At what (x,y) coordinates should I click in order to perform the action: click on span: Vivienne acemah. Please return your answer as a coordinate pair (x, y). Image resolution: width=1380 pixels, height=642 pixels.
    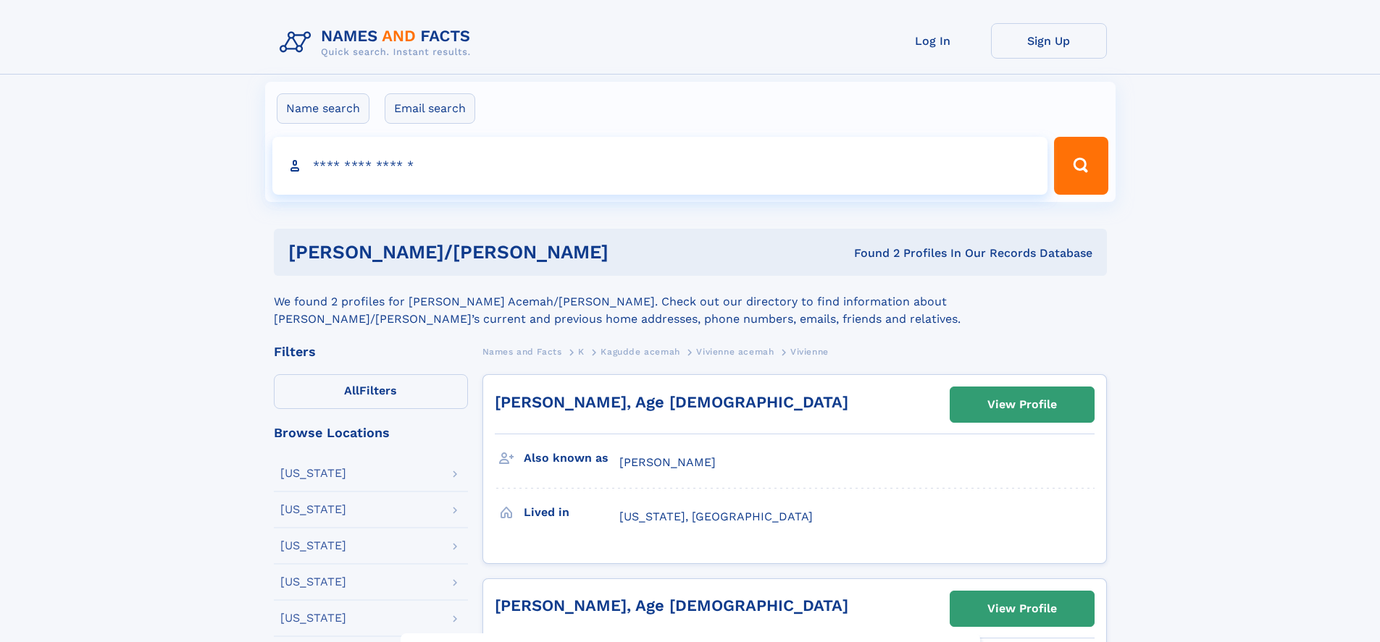
    Looking at the image, I should click on (734, 352).